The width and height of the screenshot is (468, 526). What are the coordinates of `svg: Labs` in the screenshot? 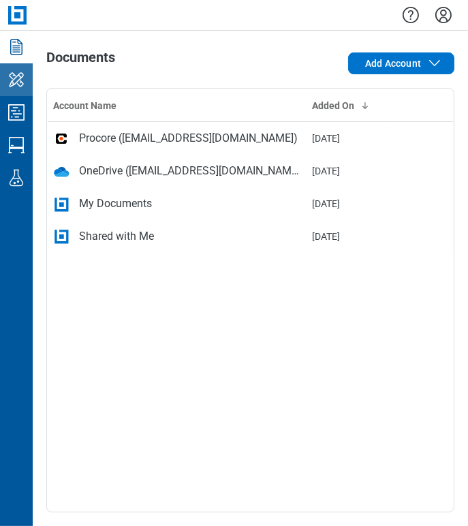 It's located at (16, 178).